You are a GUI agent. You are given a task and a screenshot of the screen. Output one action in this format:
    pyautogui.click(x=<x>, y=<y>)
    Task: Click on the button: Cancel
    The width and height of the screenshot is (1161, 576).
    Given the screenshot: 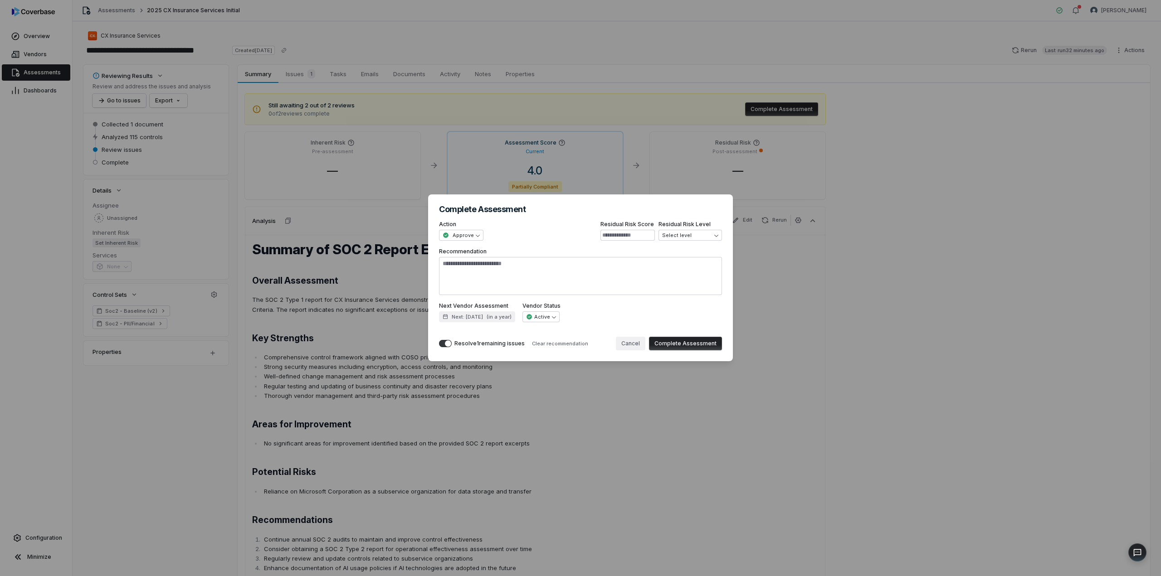 What is the action you would take?
    pyautogui.click(x=630, y=344)
    